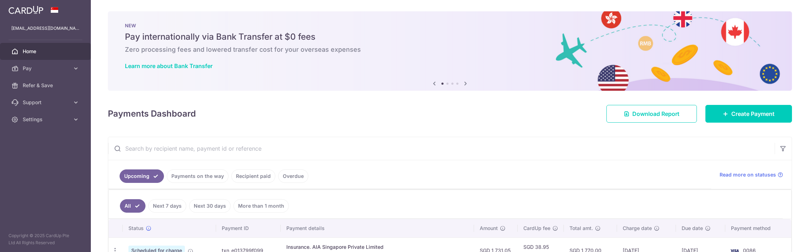 Image resolution: width=809 pixels, height=252 pixels. Describe the element at coordinates (46, 120) in the screenshot. I see `span: Settings` at that location.